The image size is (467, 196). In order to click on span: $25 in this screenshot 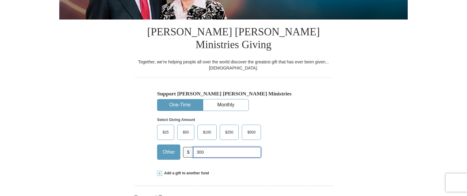, I will do `click(166, 133)`.